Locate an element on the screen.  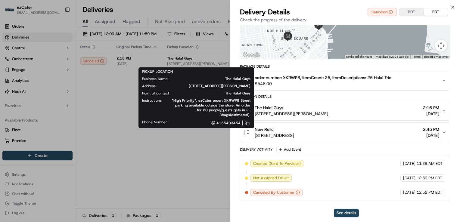
span: Phone Number is located at coordinates (155, 122).